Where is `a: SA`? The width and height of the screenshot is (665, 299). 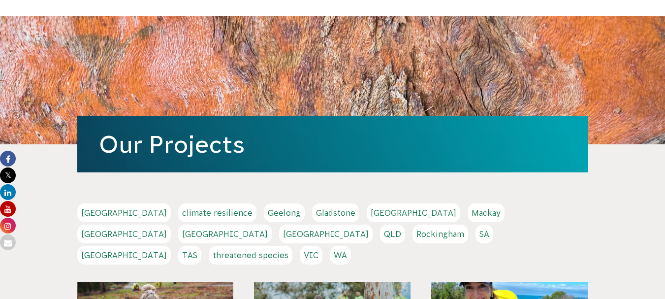 a: SA is located at coordinates (484, 234).